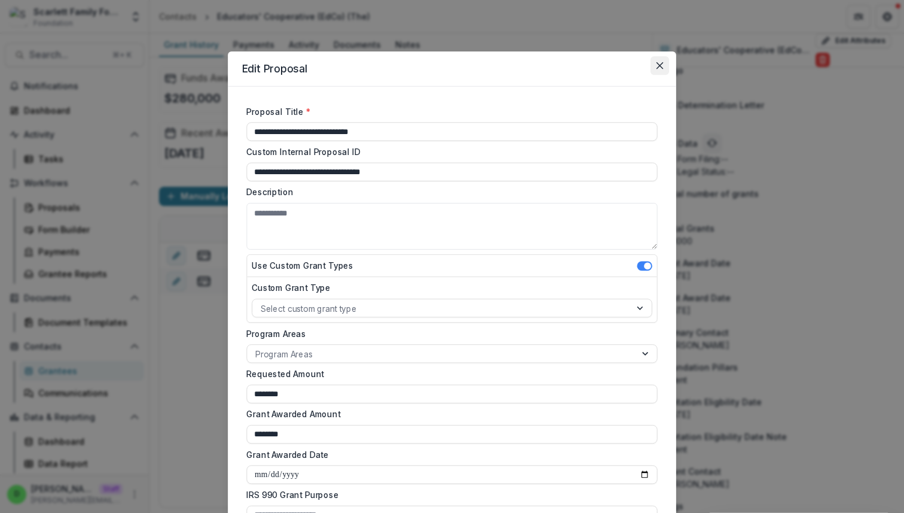 The height and width of the screenshot is (513, 904). Describe the element at coordinates (449, 454) in the screenshot. I see `label: Grant Awarded Date` at that location.